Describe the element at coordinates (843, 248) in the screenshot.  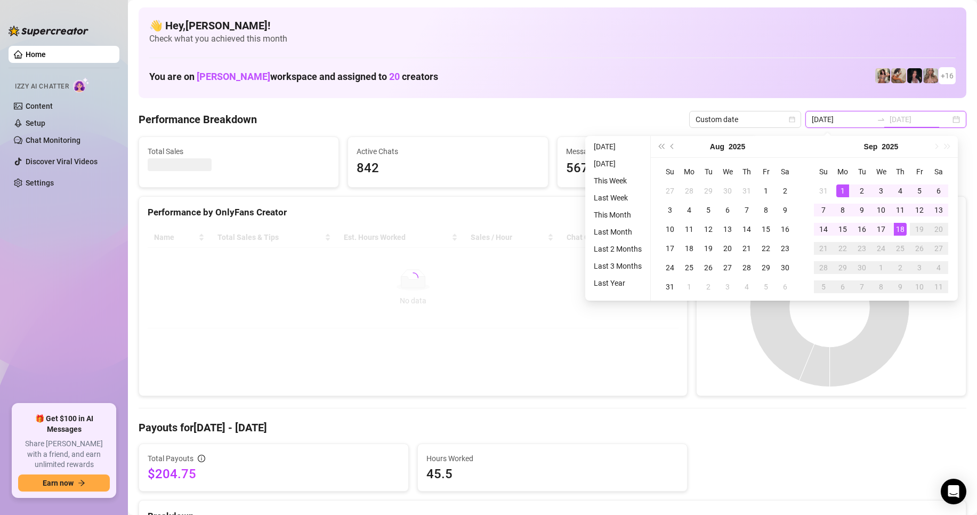
I see `td: 2025-09-22` at that location.